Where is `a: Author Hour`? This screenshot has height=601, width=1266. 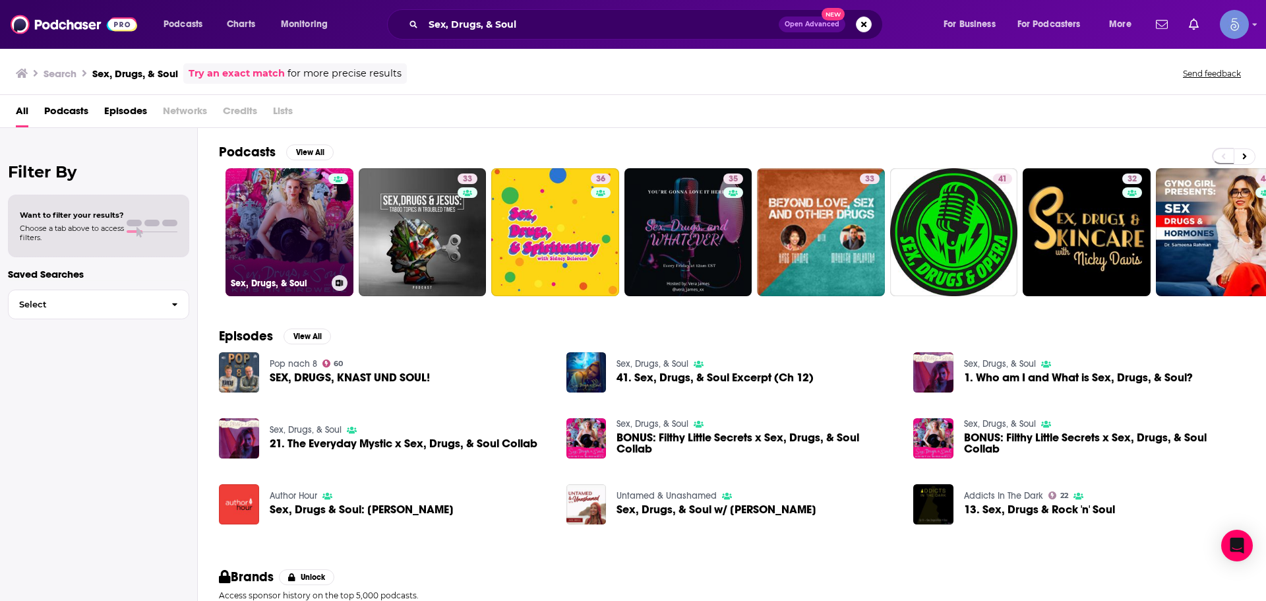 a: Author Hour is located at coordinates (293, 495).